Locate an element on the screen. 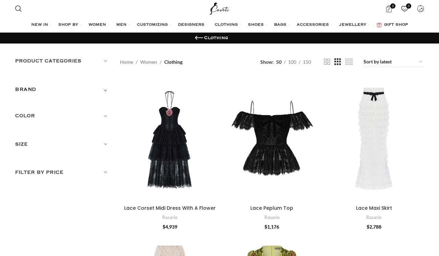 This screenshot has height=256, width=439. div: Search is located at coordinates (19, 9).